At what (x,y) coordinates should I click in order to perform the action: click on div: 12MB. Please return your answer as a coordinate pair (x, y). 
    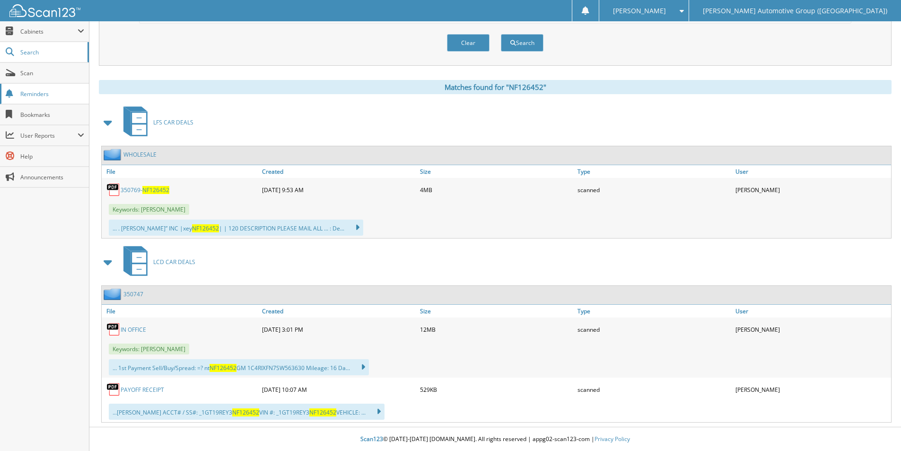
    Looking at the image, I should click on (497, 329).